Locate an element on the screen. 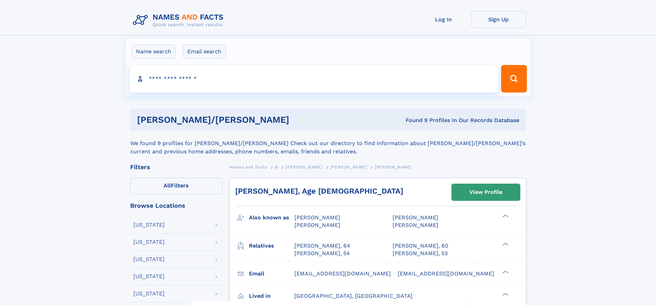  h3: Relatives is located at coordinates (272, 246).